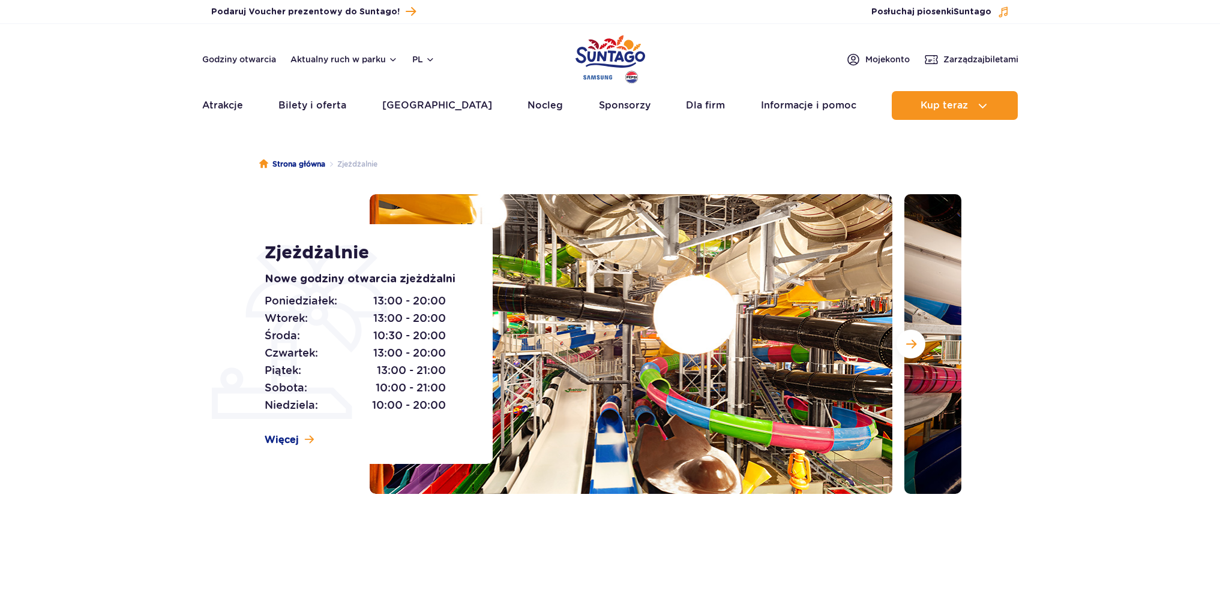  I want to click on span: Piątek:, so click(283, 371).